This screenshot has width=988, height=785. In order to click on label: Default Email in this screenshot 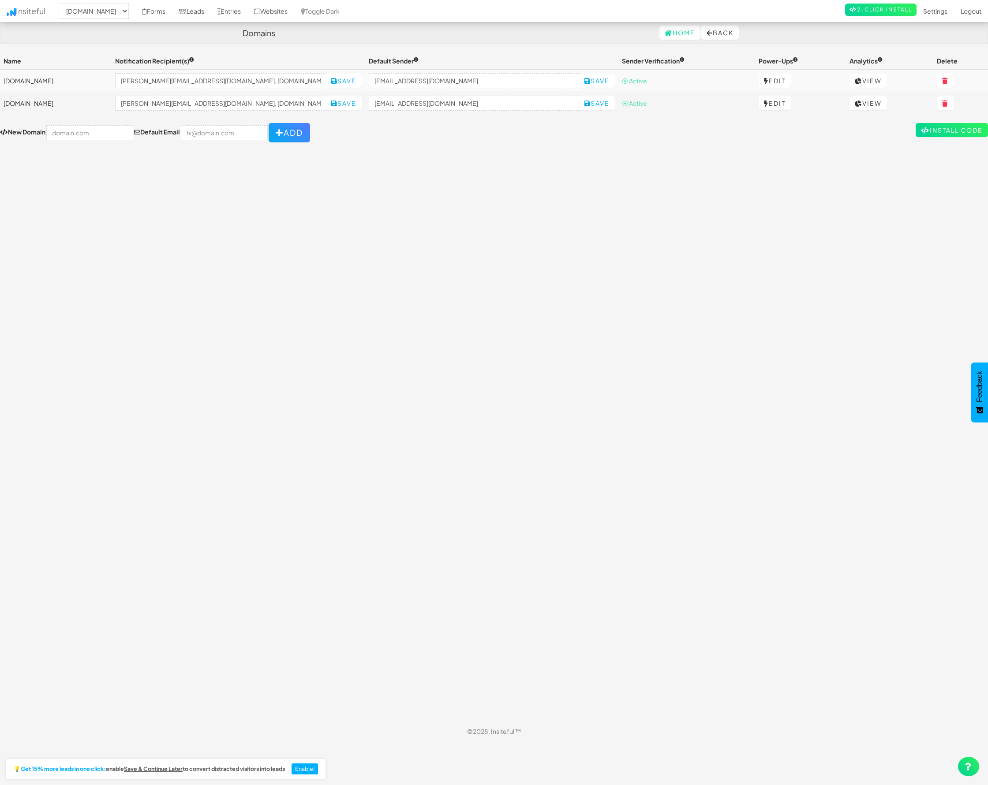, I will do `click(157, 132)`.